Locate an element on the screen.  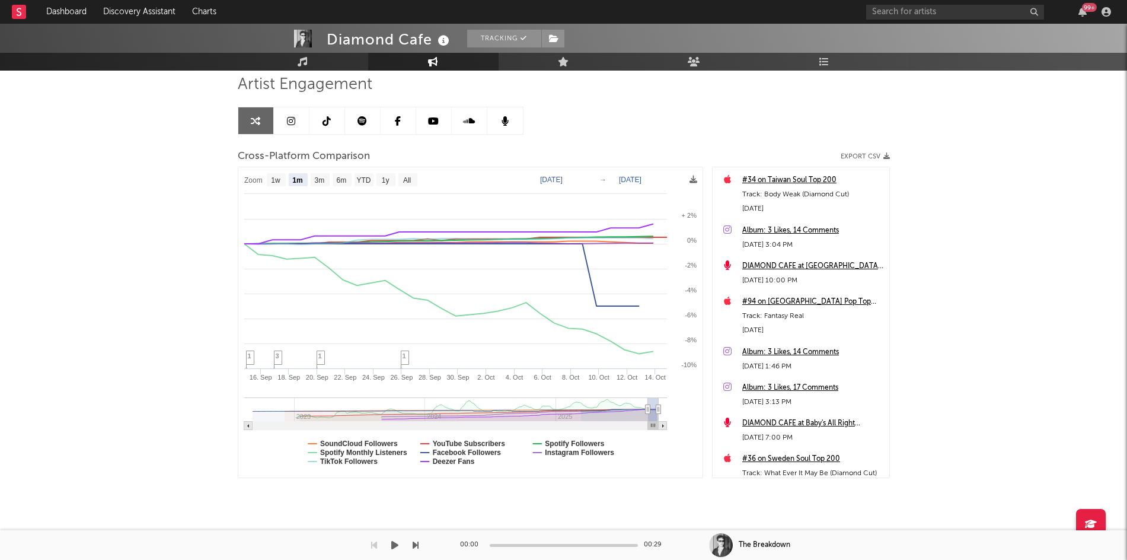
text: 8. Oct is located at coordinates (570, 377).